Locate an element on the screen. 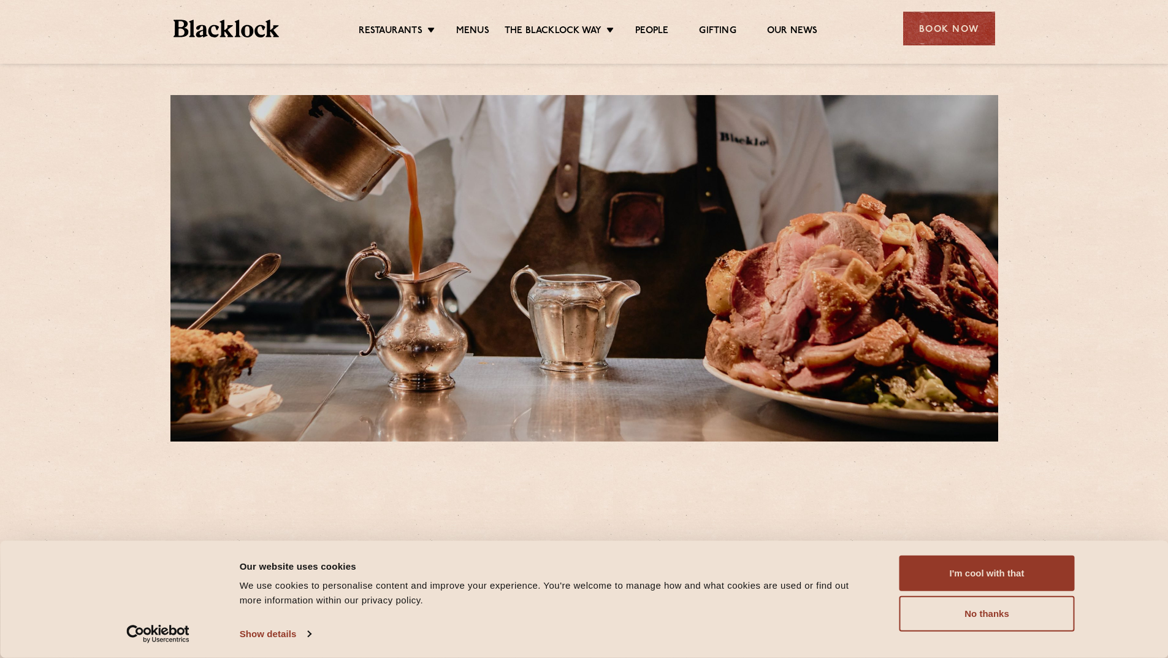 The height and width of the screenshot is (658, 1168). div: We use cookies to personalise content and improve your experience. You're welcome to manage how a... is located at coordinates (556, 593).